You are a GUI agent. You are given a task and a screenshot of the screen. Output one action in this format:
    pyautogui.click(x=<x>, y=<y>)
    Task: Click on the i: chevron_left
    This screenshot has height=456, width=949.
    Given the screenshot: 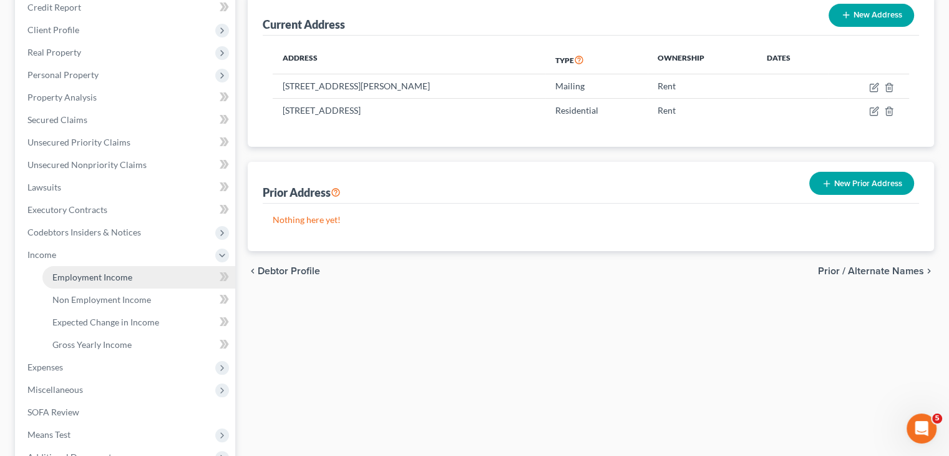 What is the action you would take?
    pyautogui.click(x=253, y=271)
    